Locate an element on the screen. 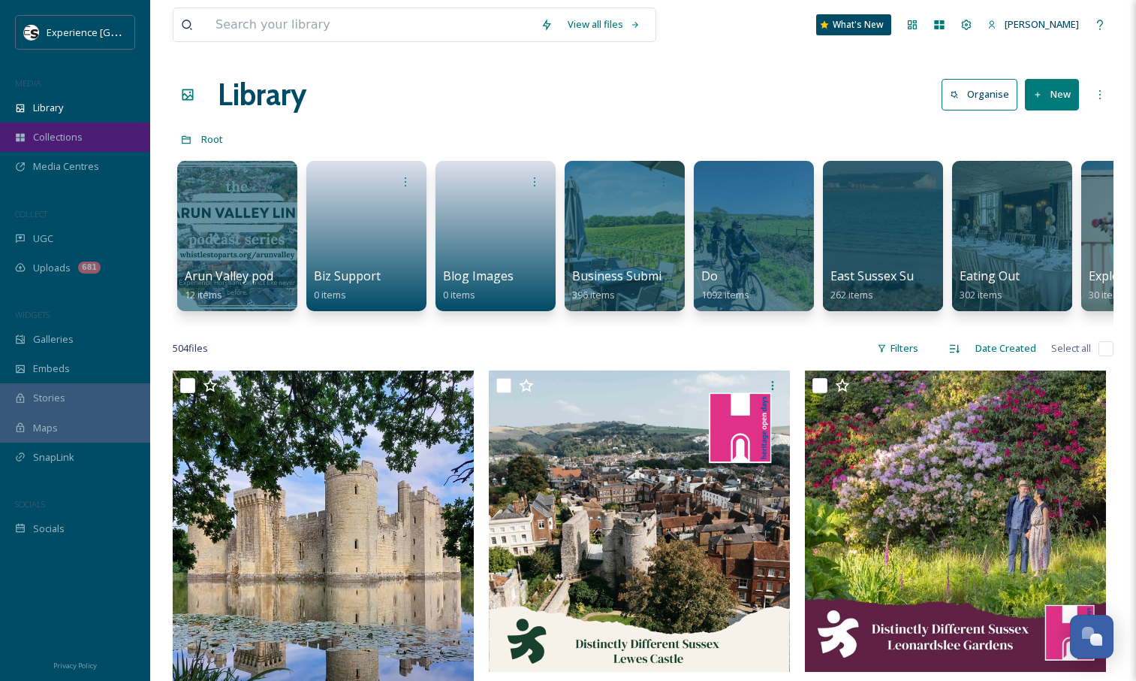 The height and width of the screenshot is (681, 1136). span: Media Centres is located at coordinates (66, 166).